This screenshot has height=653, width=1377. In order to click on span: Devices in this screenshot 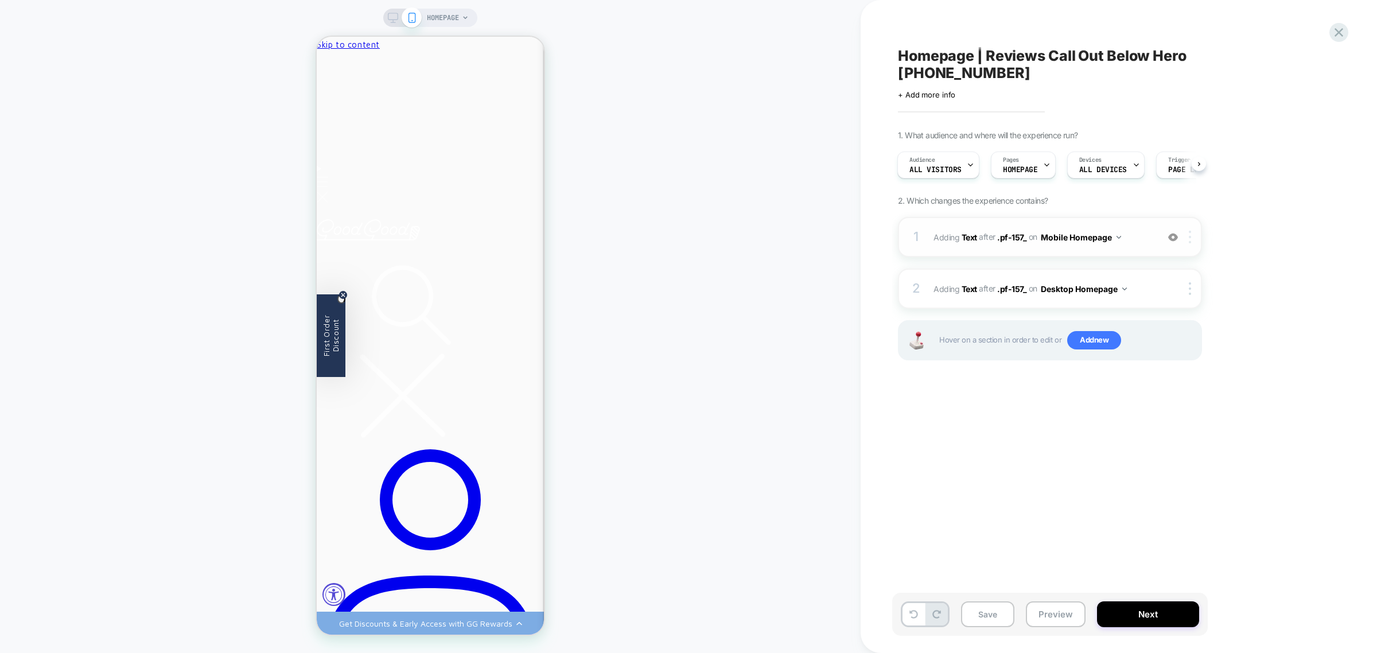, I will do `click(1090, 160)`.